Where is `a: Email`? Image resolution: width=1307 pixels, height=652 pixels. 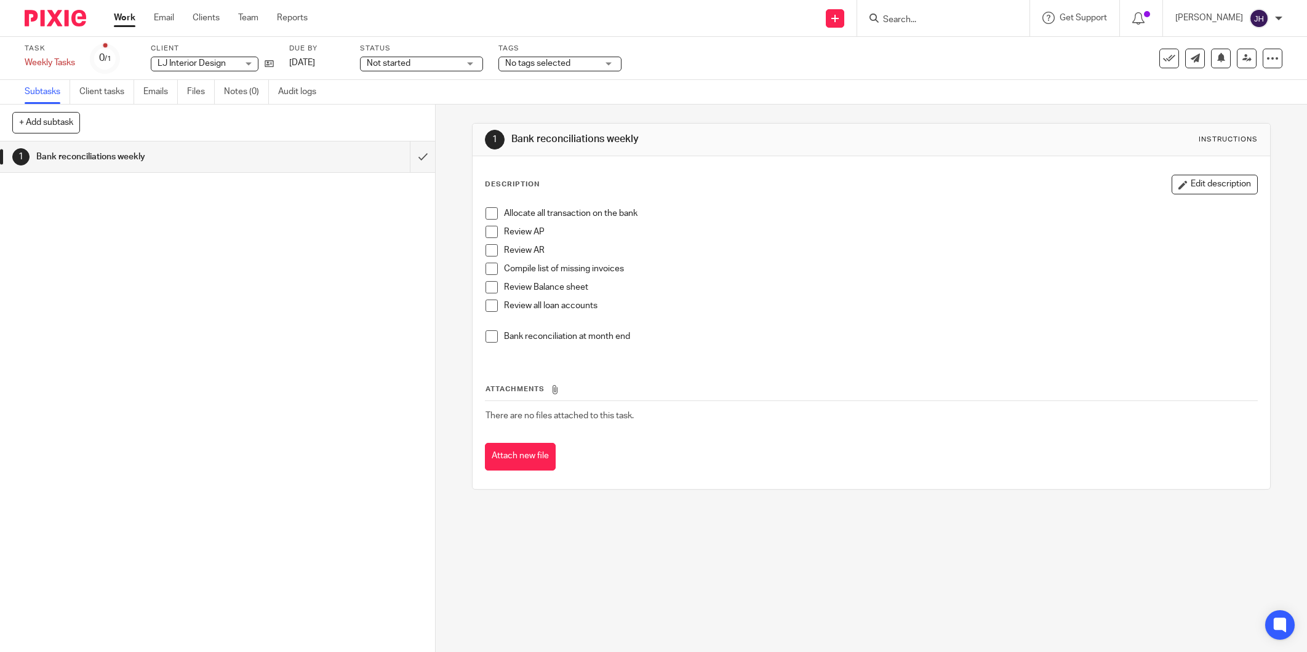 a: Email is located at coordinates (164, 18).